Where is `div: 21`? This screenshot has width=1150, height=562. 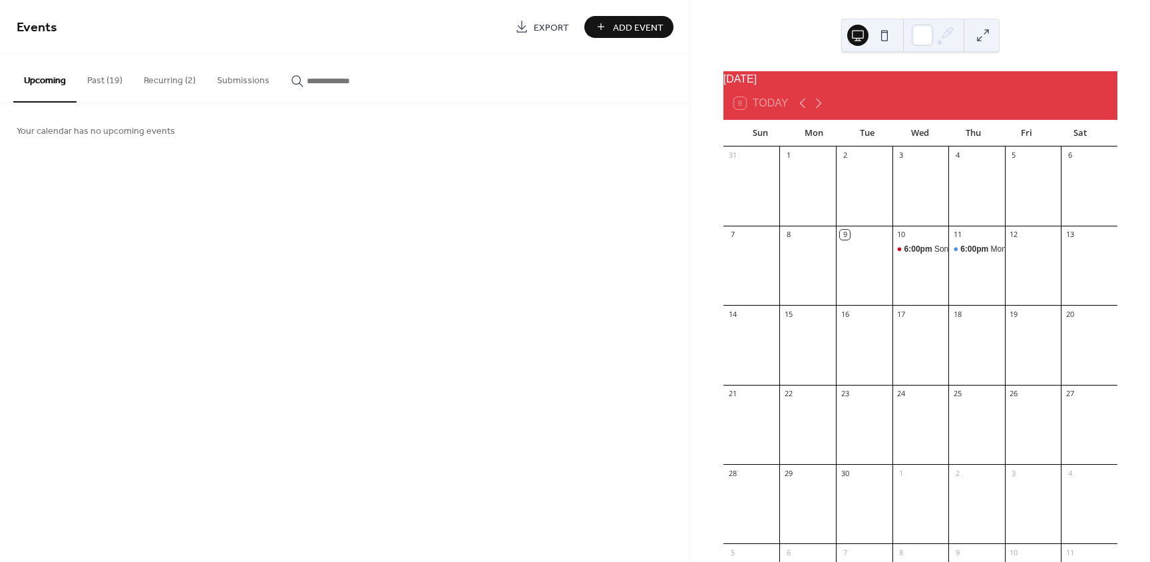 div: 21 is located at coordinates (732, 393).